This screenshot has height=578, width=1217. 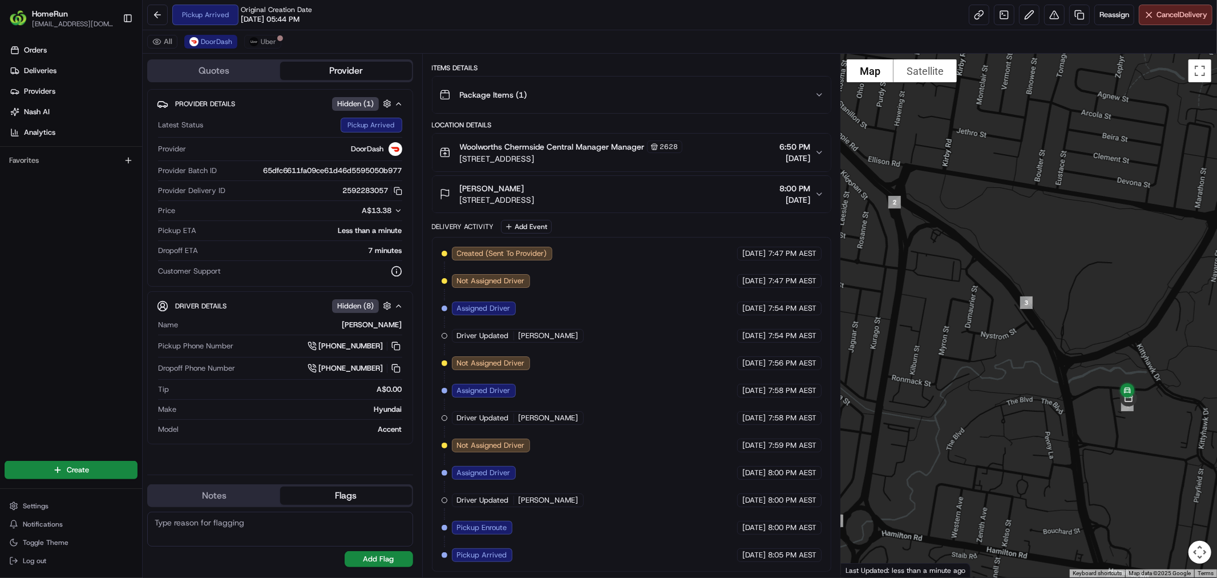 I want to click on span: Cancel Delivery, so click(x=1182, y=15).